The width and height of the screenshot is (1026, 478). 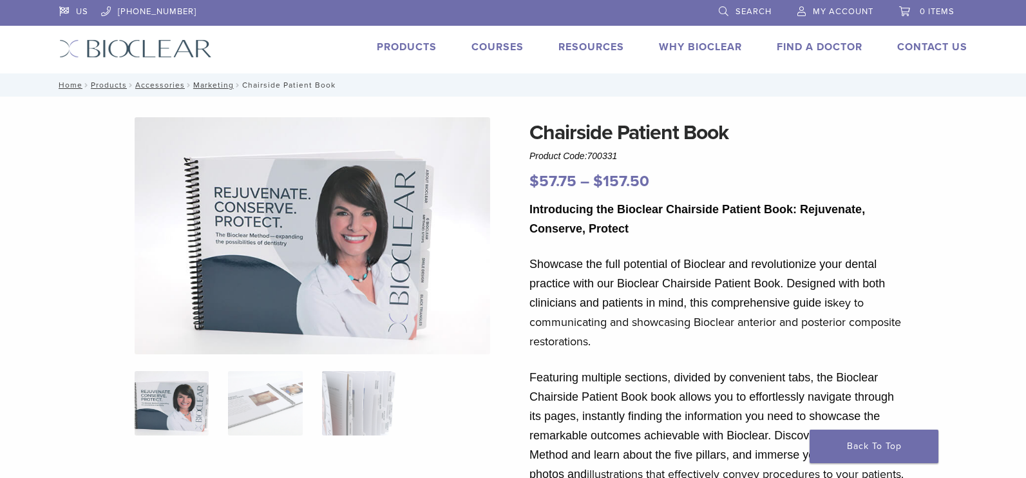 What do you see at coordinates (552, 181) in the screenshot?
I see `bdi: 57.75` at bounding box center [552, 181].